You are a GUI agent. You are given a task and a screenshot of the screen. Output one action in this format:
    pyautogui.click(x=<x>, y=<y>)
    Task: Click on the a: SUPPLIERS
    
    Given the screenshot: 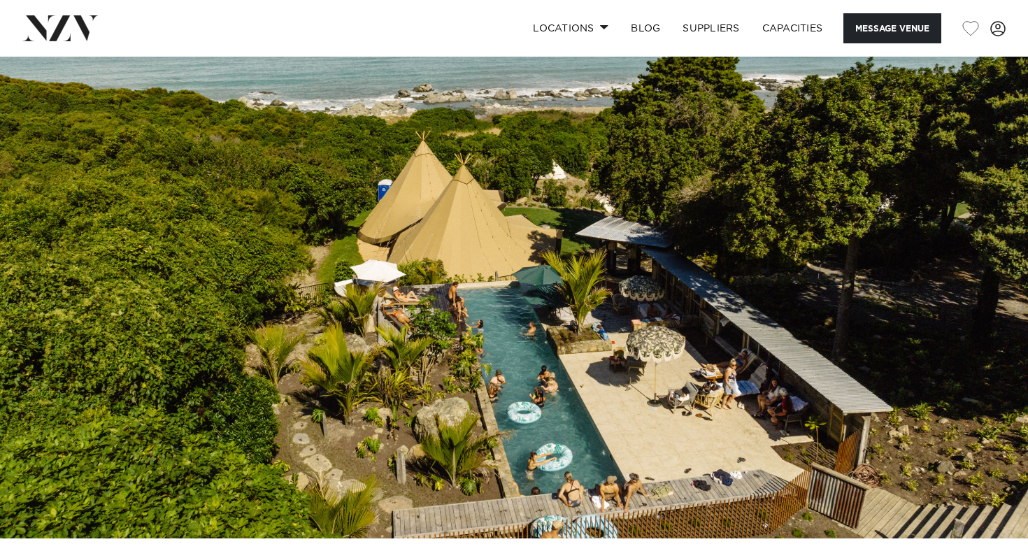 What is the action you would take?
    pyautogui.click(x=711, y=28)
    